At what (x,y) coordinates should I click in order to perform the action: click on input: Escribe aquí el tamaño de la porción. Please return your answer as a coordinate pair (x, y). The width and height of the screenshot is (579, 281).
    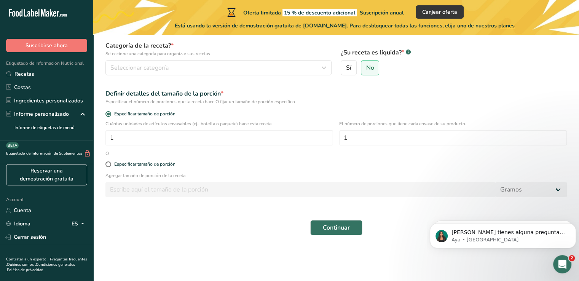
    Looking at the image, I should click on (300, 189).